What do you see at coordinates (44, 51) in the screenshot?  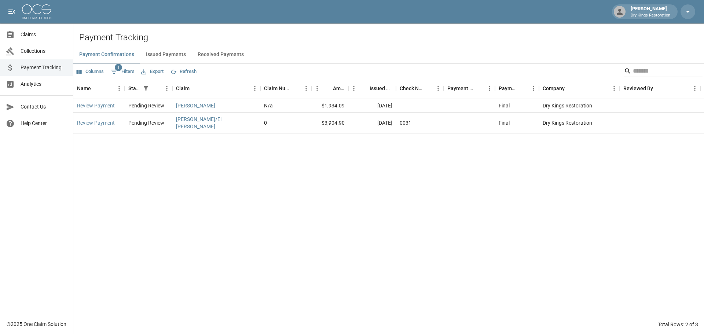 I see `span: Collections` at bounding box center [44, 51].